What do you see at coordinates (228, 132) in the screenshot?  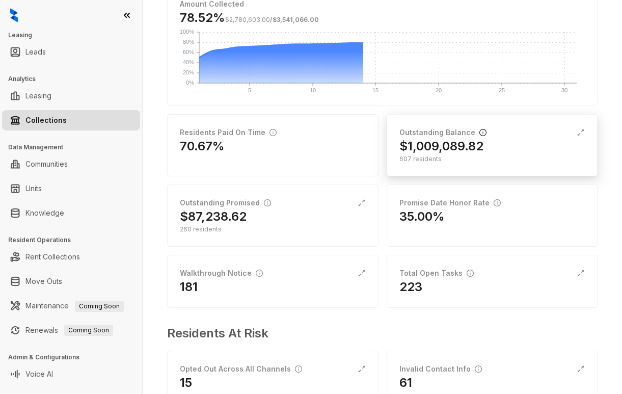 I see `div: Residents Paid On Time` at bounding box center [228, 132].